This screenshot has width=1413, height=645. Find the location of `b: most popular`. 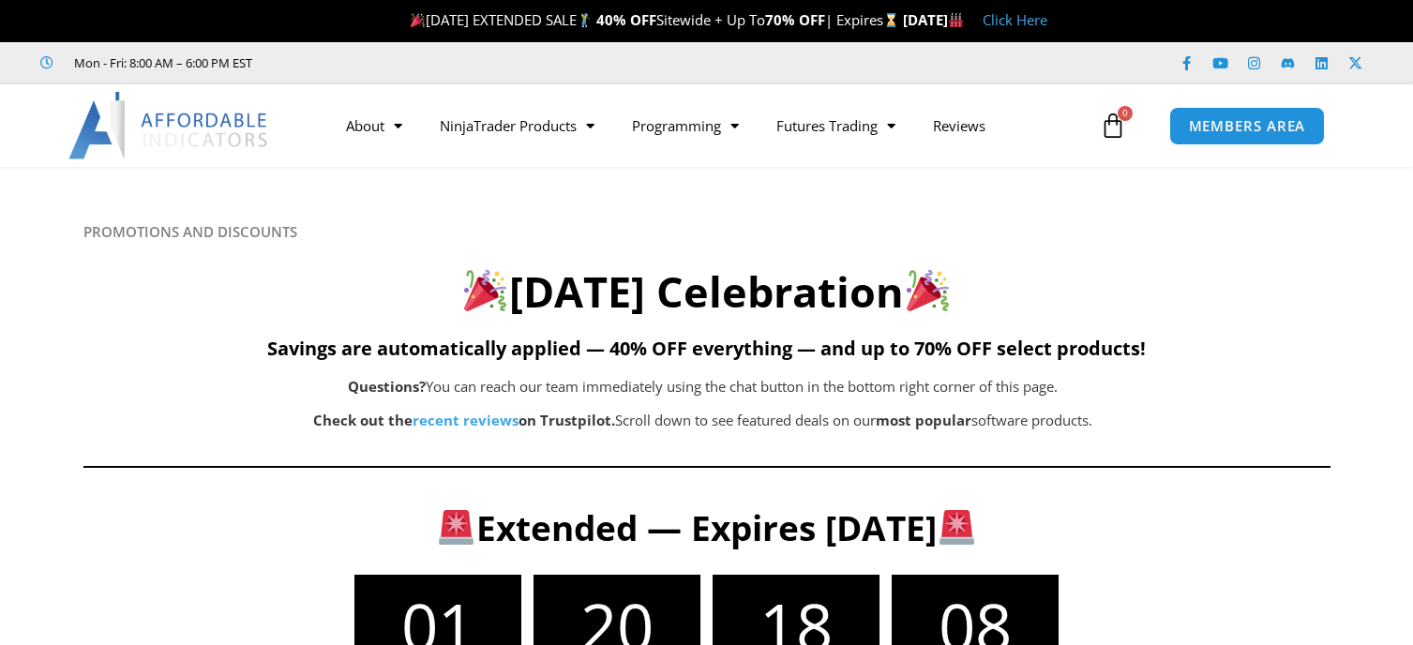

b: most popular is located at coordinates (923, 420).